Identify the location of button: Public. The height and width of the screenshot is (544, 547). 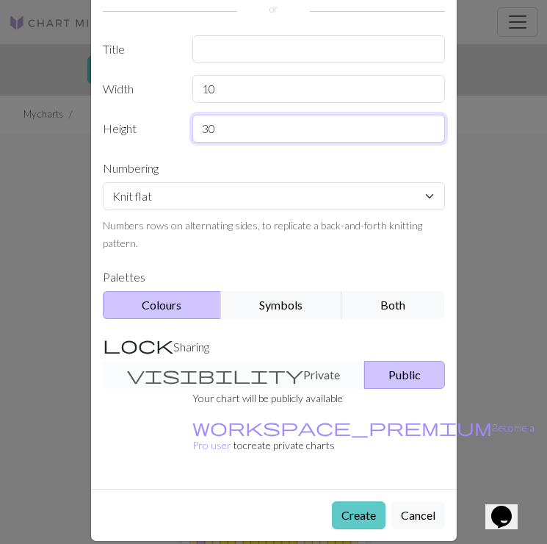
(405, 375).